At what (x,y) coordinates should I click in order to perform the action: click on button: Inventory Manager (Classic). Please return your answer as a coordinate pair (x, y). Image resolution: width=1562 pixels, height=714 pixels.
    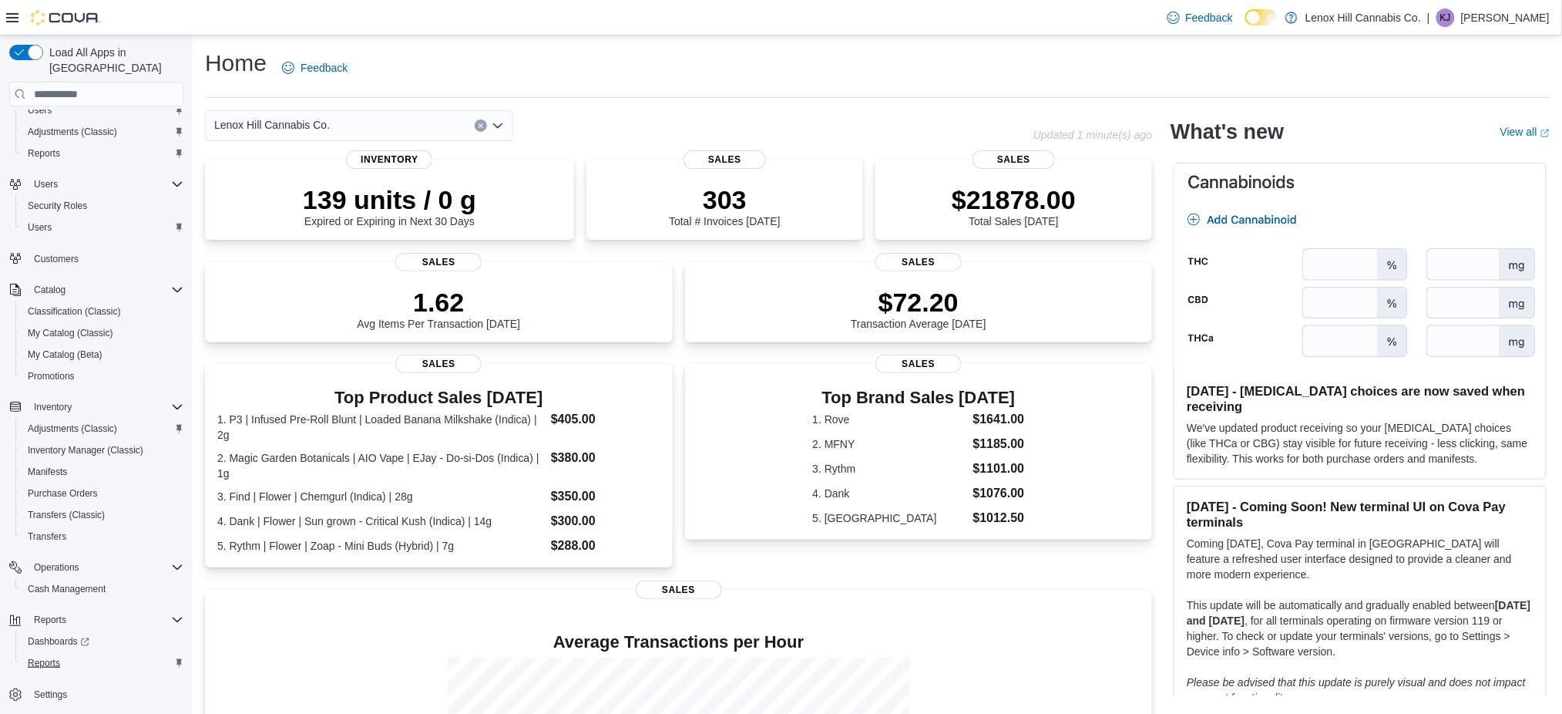
    Looking at the image, I should click on (102, 450).